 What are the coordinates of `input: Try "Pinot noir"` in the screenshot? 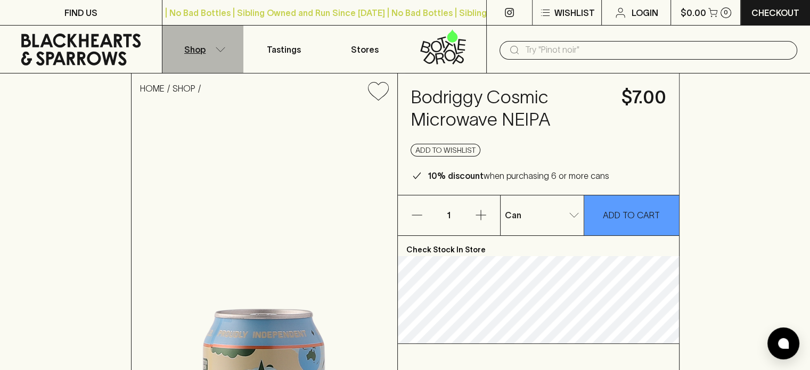 It's located at (657, 50).